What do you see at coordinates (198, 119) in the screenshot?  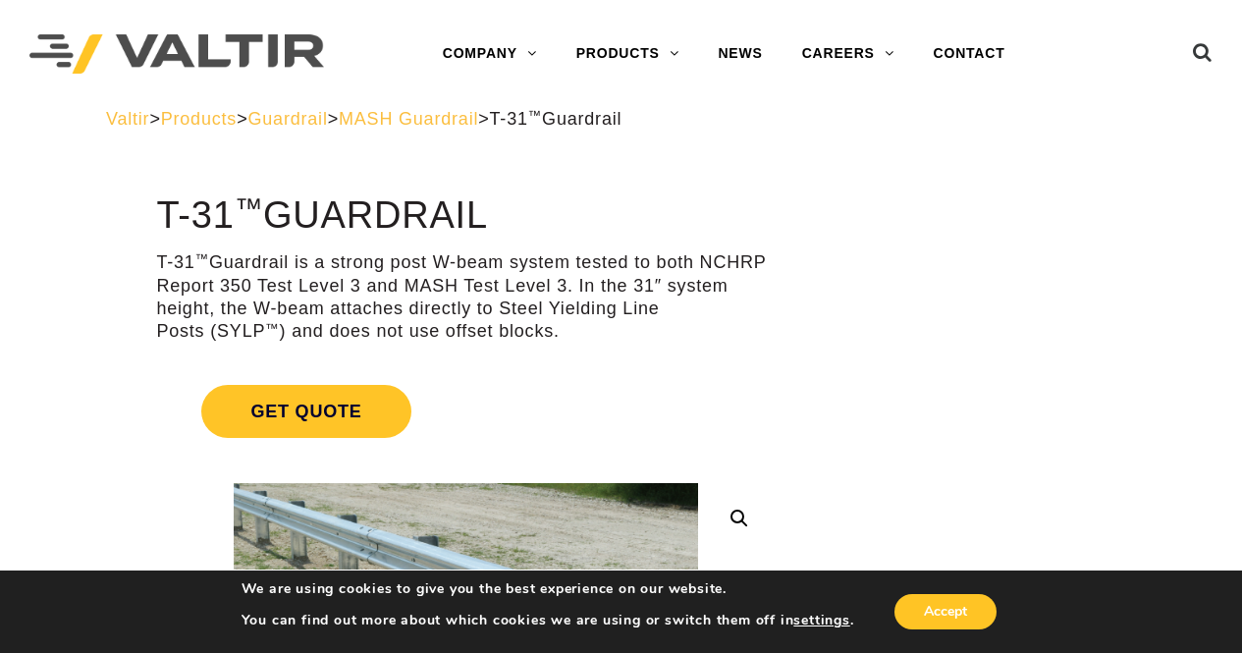 I see `a: Products` at bounding box center [198, 119].